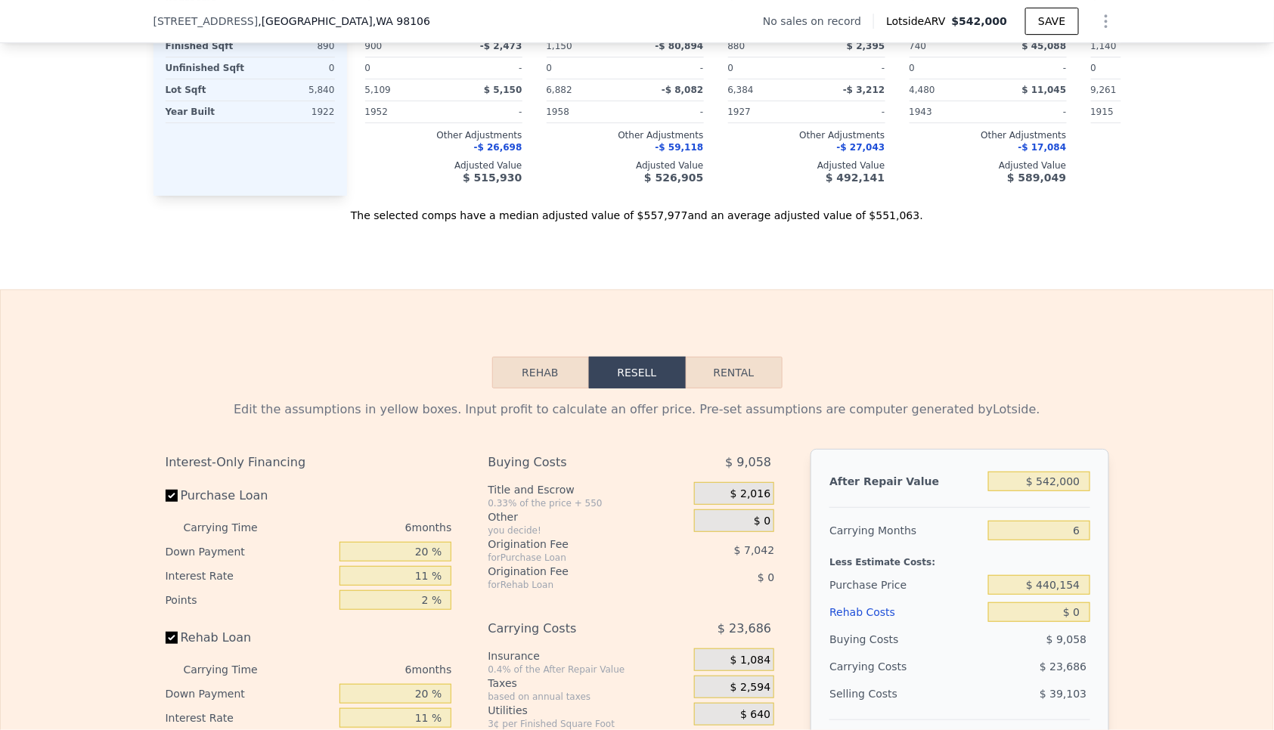 This screenshot has width=1274, height=730. What do you see at coordinates (637, 209) in the screenshot?
I see `div: The selected comps have a median adjusted value of $557,977 and an average adjusted value of $551...` at bounding box center [637, 209].